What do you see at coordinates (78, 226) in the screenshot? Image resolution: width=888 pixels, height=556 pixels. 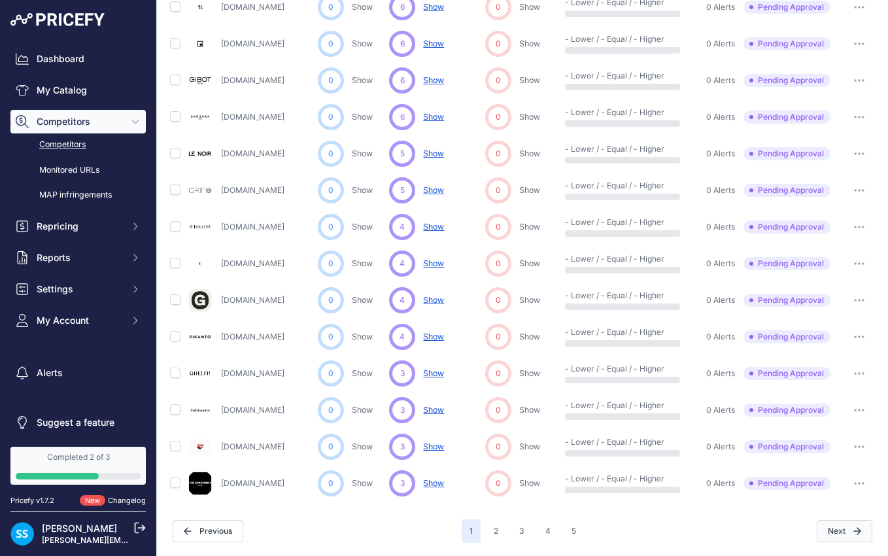 I see `button: Repricing` at bounding box center [78, 226].